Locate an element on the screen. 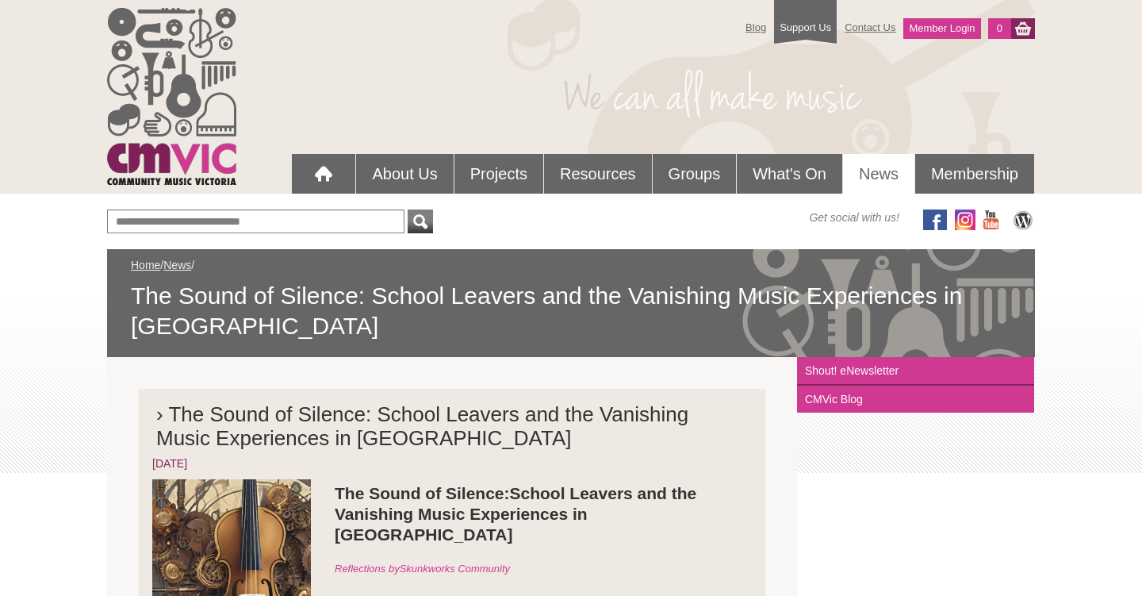 The height and width of the screenshot is (596, 1142). a: Groups is located at coordinates (695, 174).